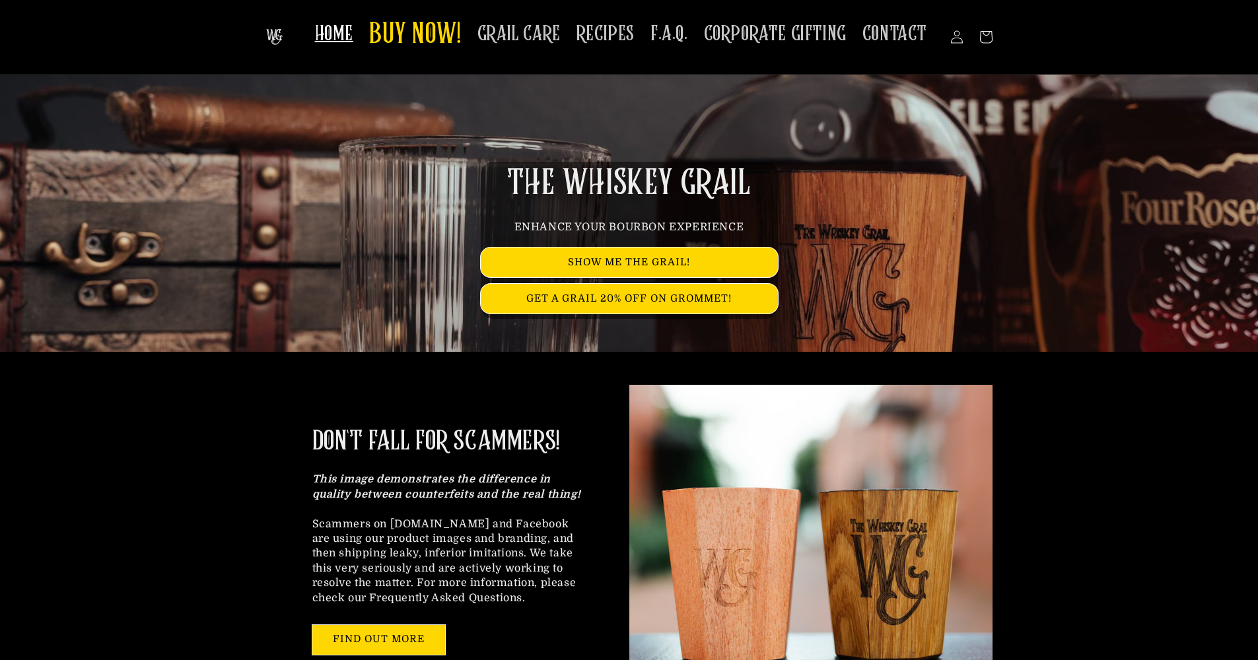 This screenshot has height=660, width=1258. Describe the element at coordinates (519, 34) in the screenshot. I see `span: GRAIL CARE` at that location.